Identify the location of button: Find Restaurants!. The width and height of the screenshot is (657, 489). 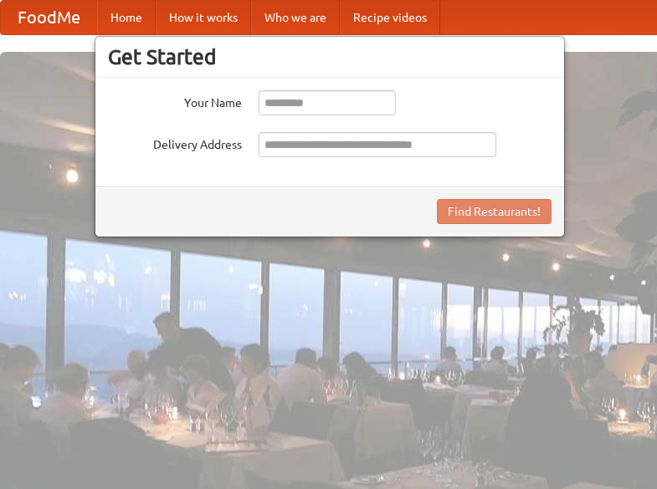
(494, 212).